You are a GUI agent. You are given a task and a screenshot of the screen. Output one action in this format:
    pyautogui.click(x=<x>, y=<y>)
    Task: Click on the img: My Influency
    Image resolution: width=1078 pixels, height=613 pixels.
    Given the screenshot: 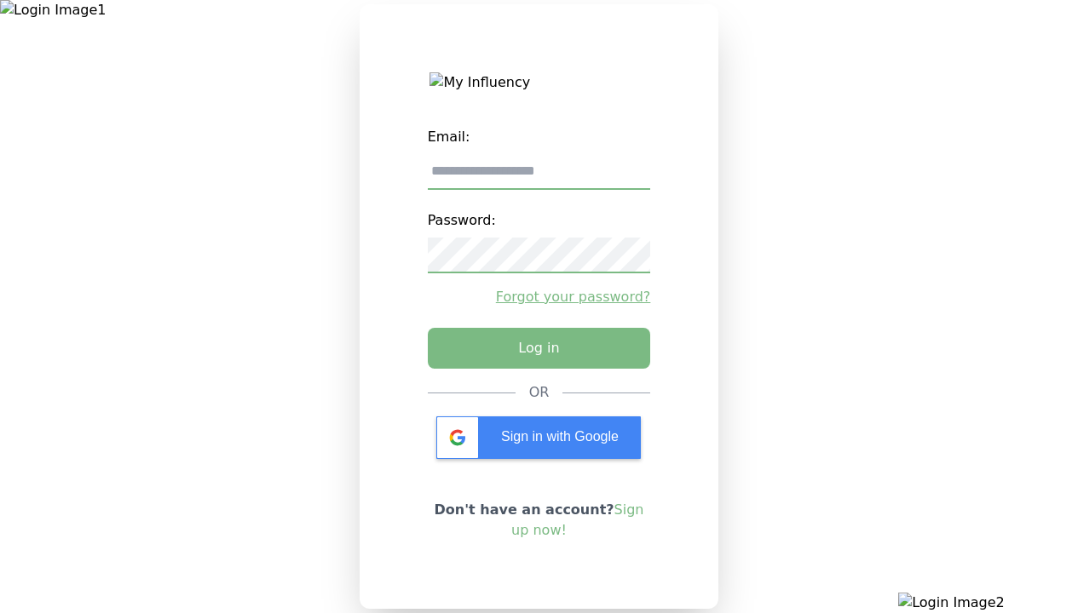 What is the action you would take?
    pyautogui.click(x=538, y=83)
    